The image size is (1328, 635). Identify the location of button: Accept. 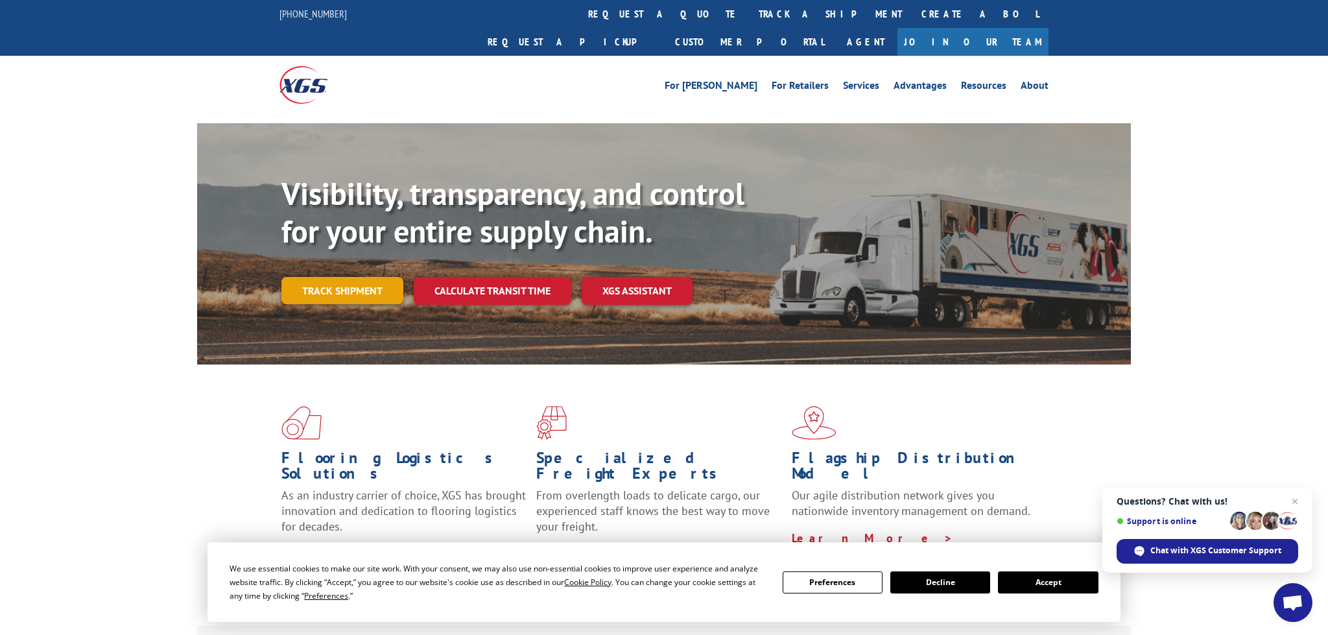
(1048, 582).